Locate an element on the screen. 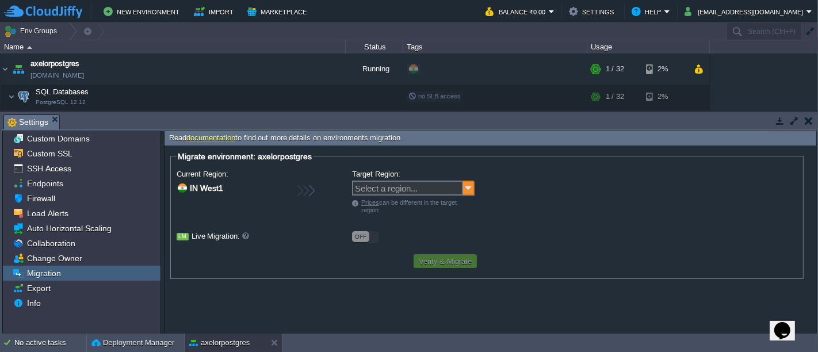  div: Usage is located at coordinates (649, 47).